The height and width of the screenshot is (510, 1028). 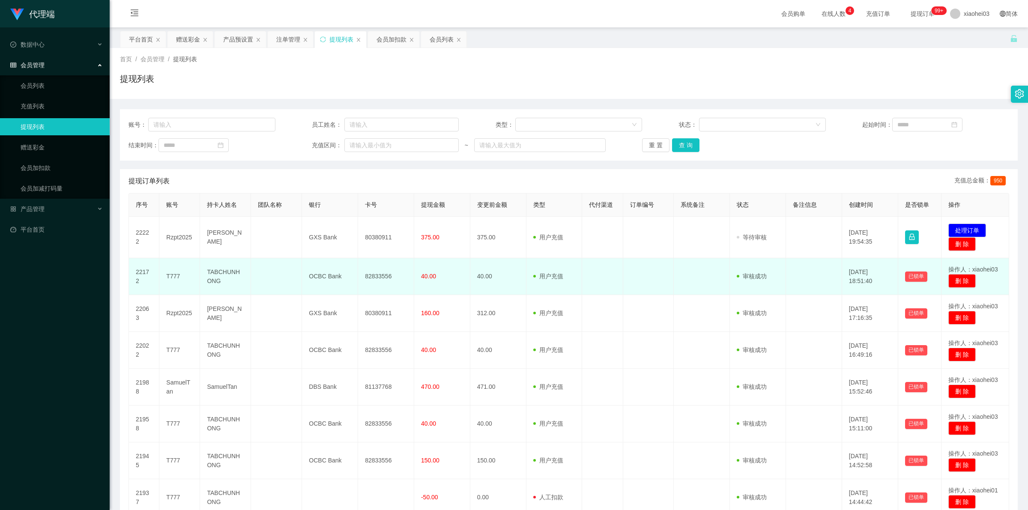 What do you see at coordinates (805, 205) in the screenshot?
I see `span: 备注信息` at bounding box center [805, 205].